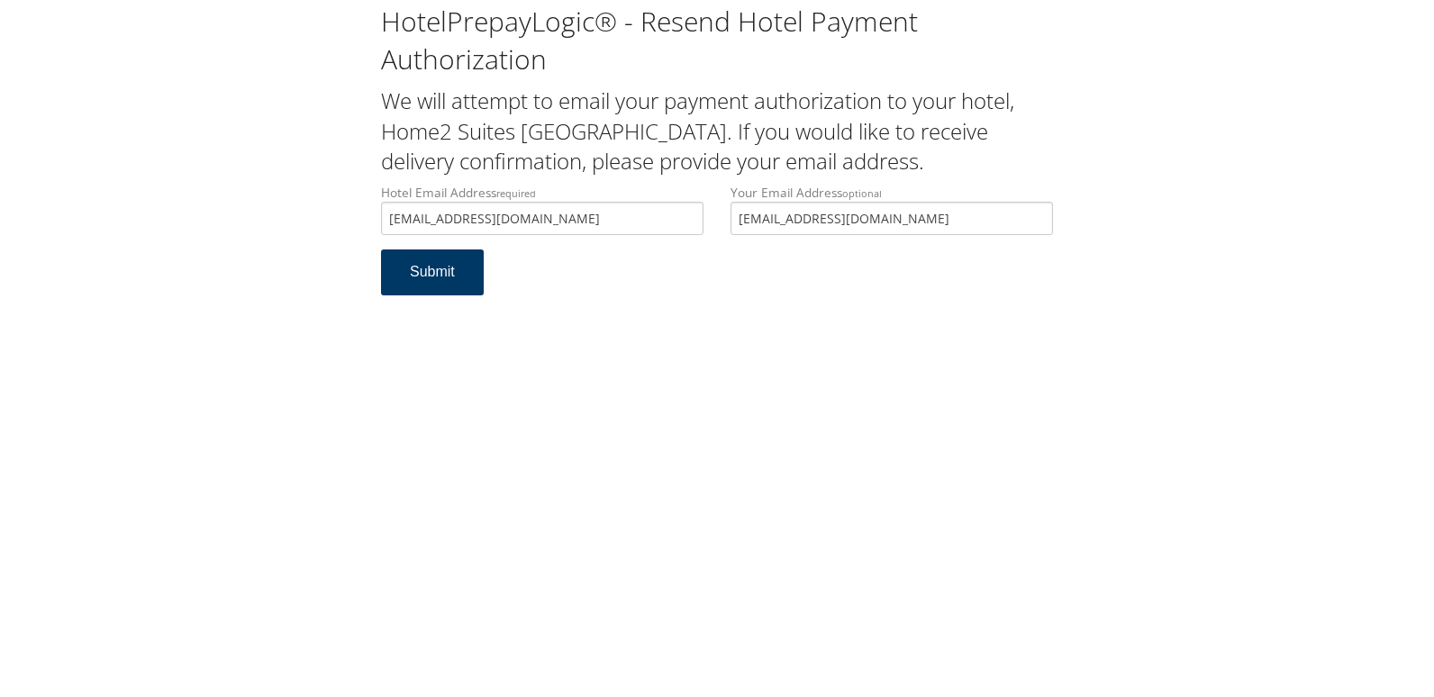 Image resolution: width=1434 pixels, height=697 pixels. I want to click on small: optional, so click(862, 193).